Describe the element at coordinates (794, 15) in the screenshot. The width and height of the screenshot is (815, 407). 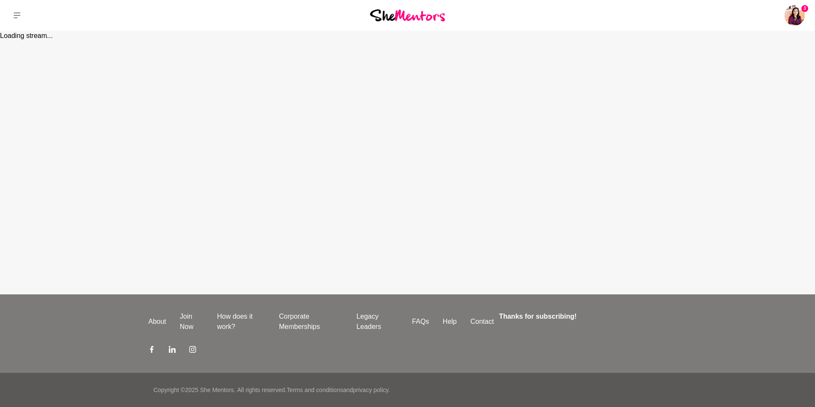
I see `img: Diana Philip` at that location.